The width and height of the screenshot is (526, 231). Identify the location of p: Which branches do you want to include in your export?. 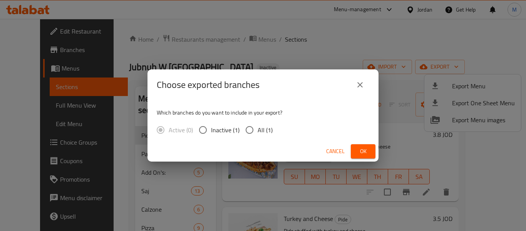
(263, 112).